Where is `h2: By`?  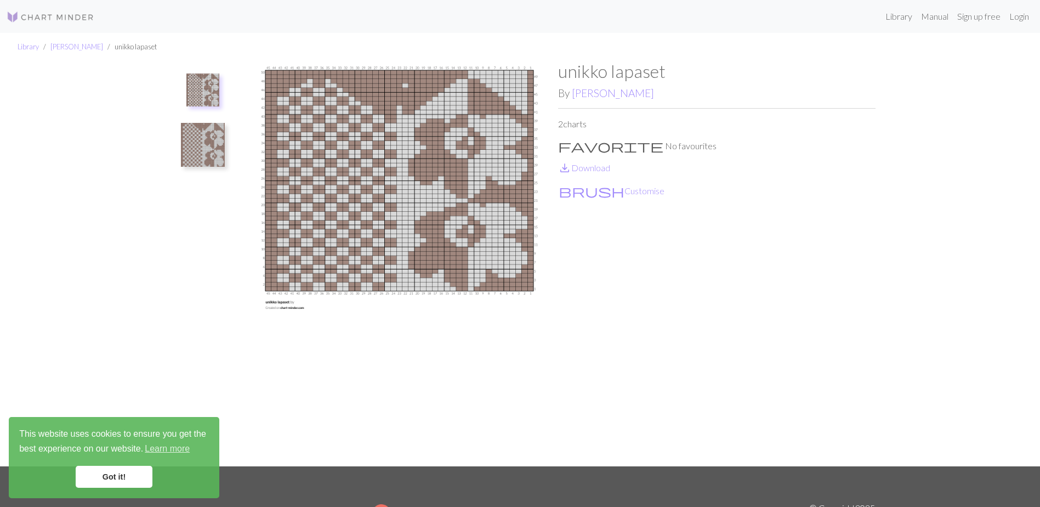 h2: By is located at coordinates (716, 93).